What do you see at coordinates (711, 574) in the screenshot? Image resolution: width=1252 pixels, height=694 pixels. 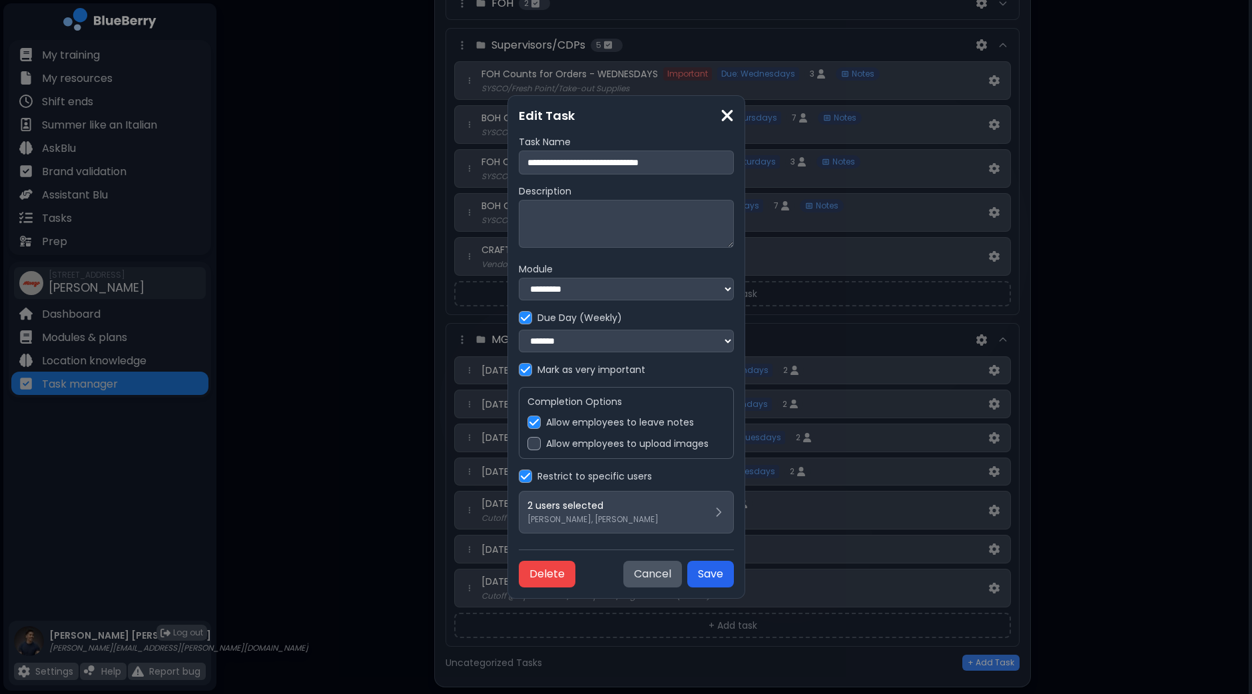 I see `button: Save` at bounding box center [711, 574].